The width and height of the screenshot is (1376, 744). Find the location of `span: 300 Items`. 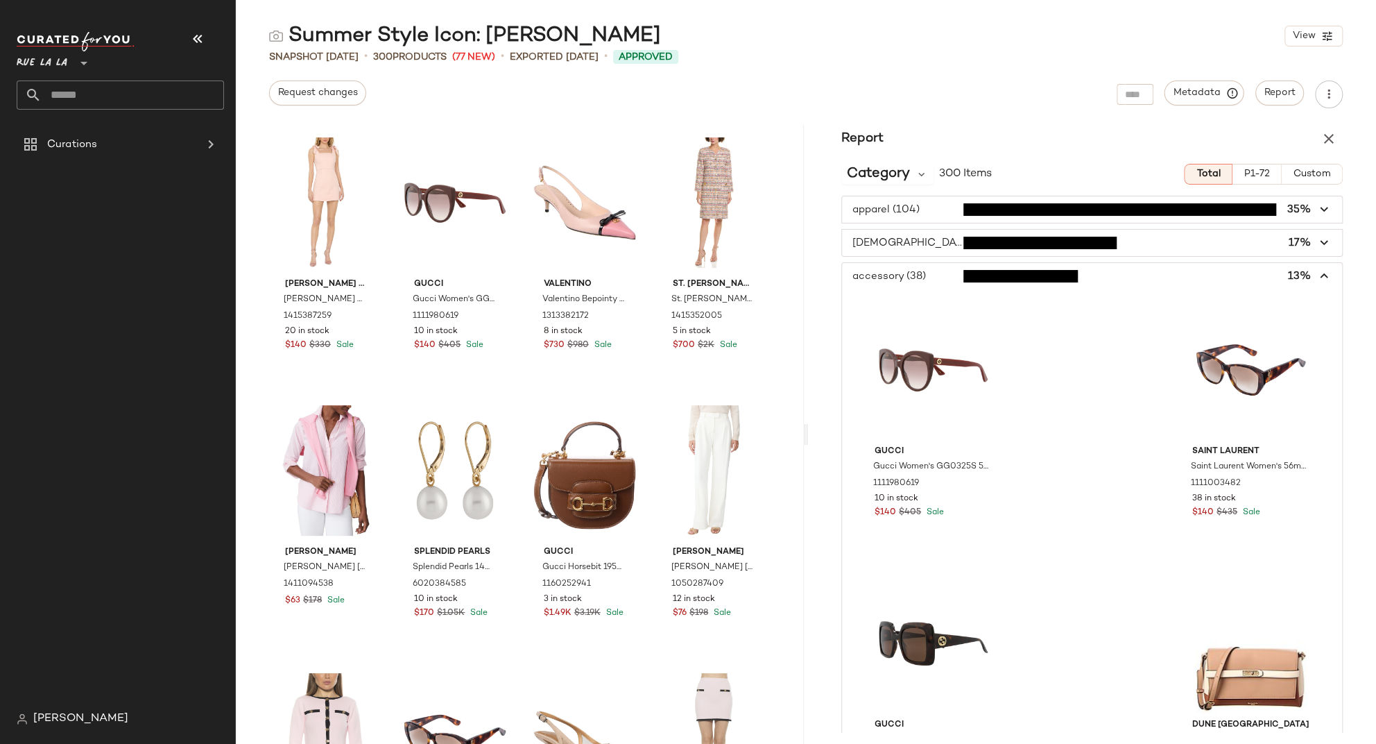

span: 300 Items is located at coordinates (966, 174).